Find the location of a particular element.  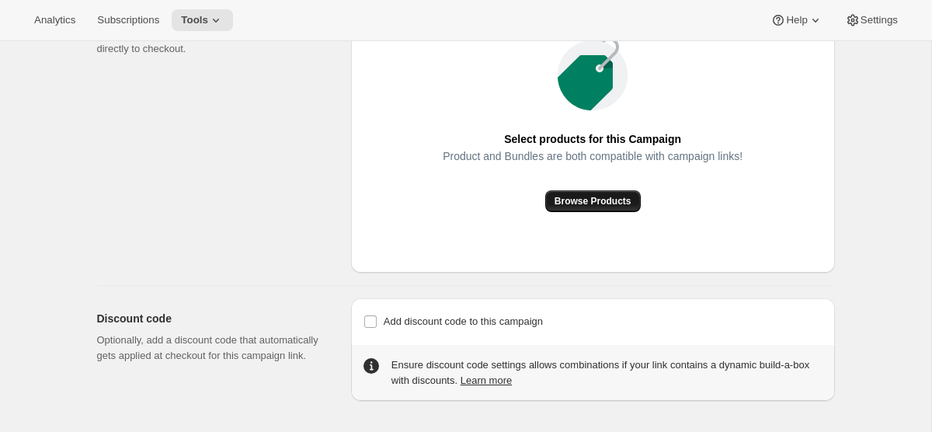

button: Help is located at coordinates (796, 20).